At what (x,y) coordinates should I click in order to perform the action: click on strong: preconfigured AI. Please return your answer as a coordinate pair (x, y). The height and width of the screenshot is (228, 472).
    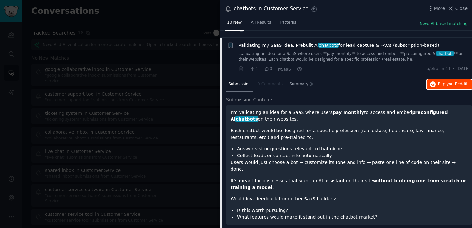
    Looking at the image, I should click on (339, 116).